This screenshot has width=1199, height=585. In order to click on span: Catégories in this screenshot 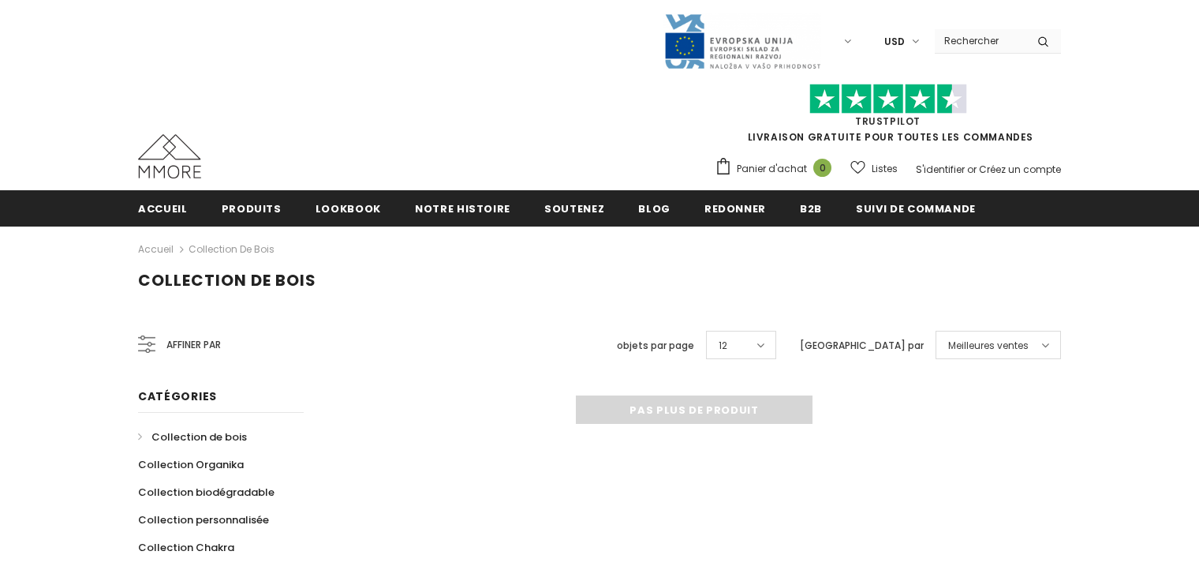, I will do `click(178, 396)`.